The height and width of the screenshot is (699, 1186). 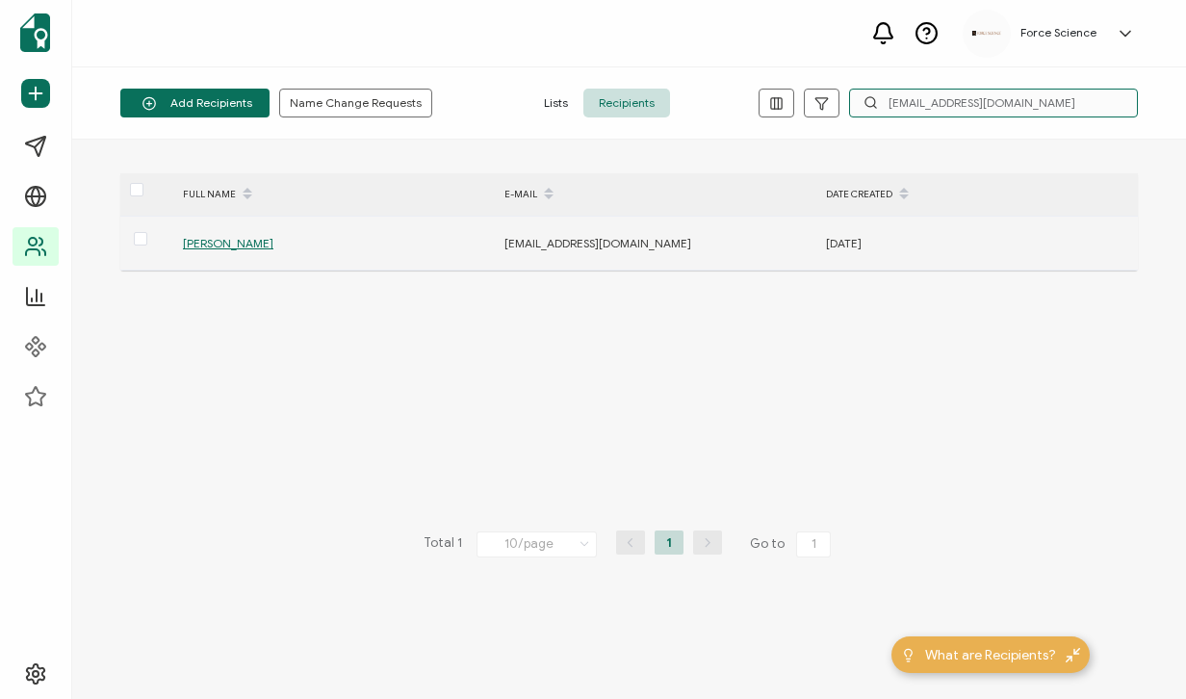 What do you see at coordinates (355, 103) in the screenshot?
I see `button: Name Change Requests` at bounding box center [355, 103].